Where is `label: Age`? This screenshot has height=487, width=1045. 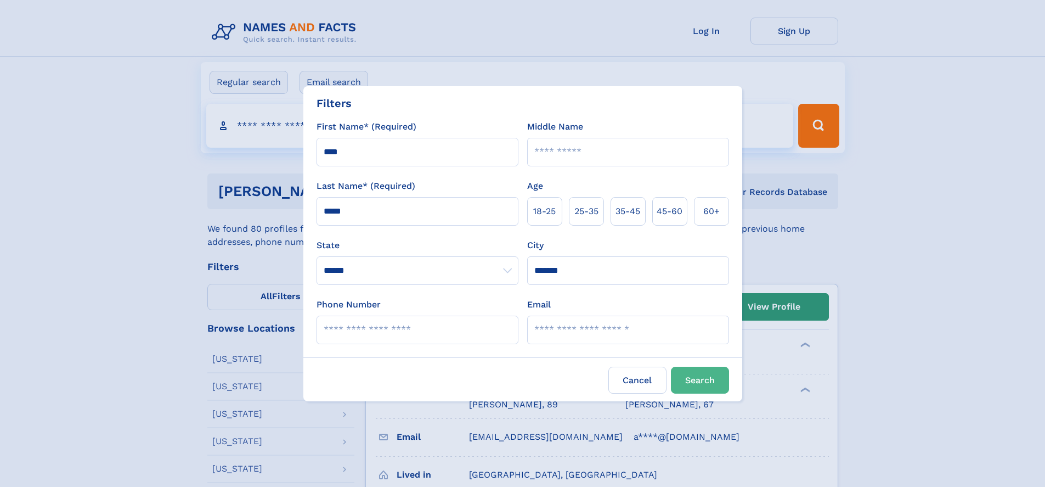 label: Age is located at coordinates (535, 186).